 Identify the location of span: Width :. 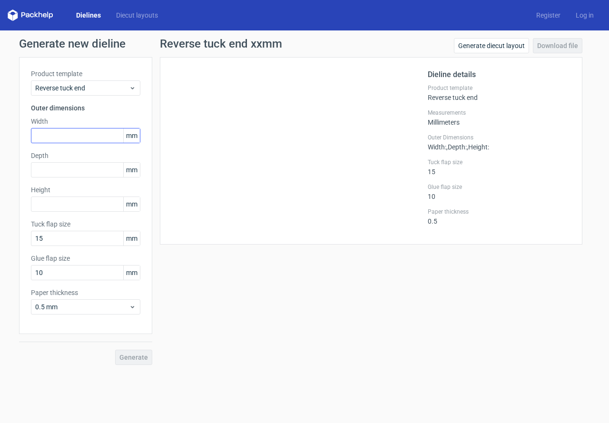
(437, 147).